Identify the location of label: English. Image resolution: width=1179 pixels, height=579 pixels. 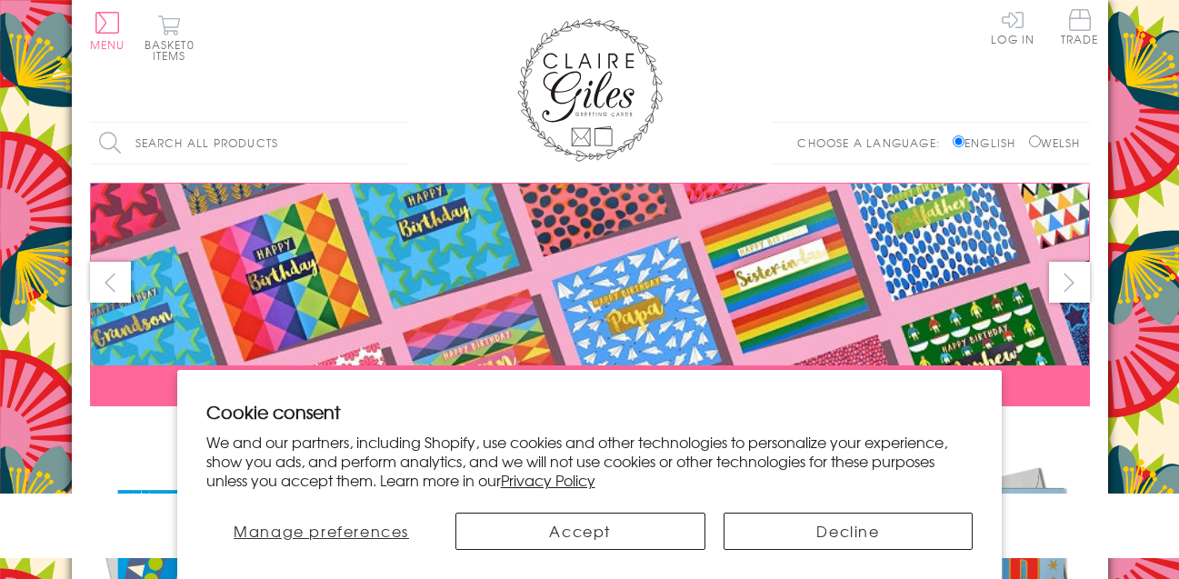
(988, 143).